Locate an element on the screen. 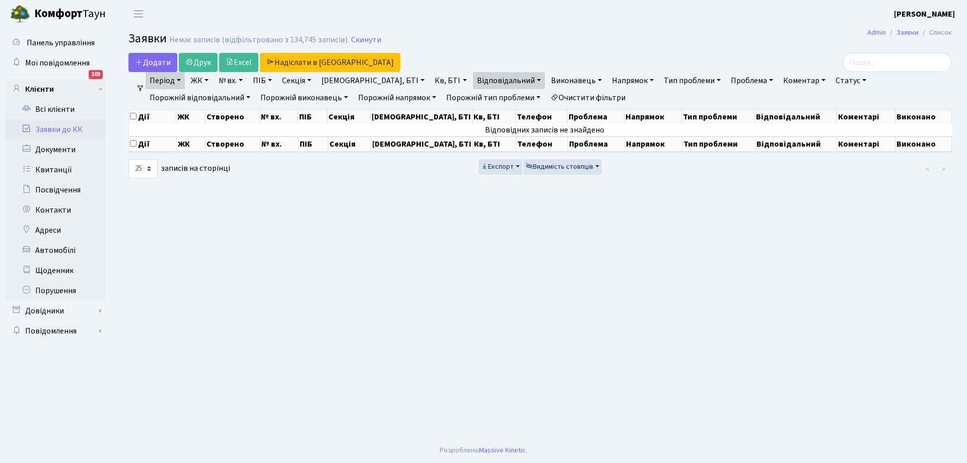  a: ЖК is located at coordinates (199, 81).